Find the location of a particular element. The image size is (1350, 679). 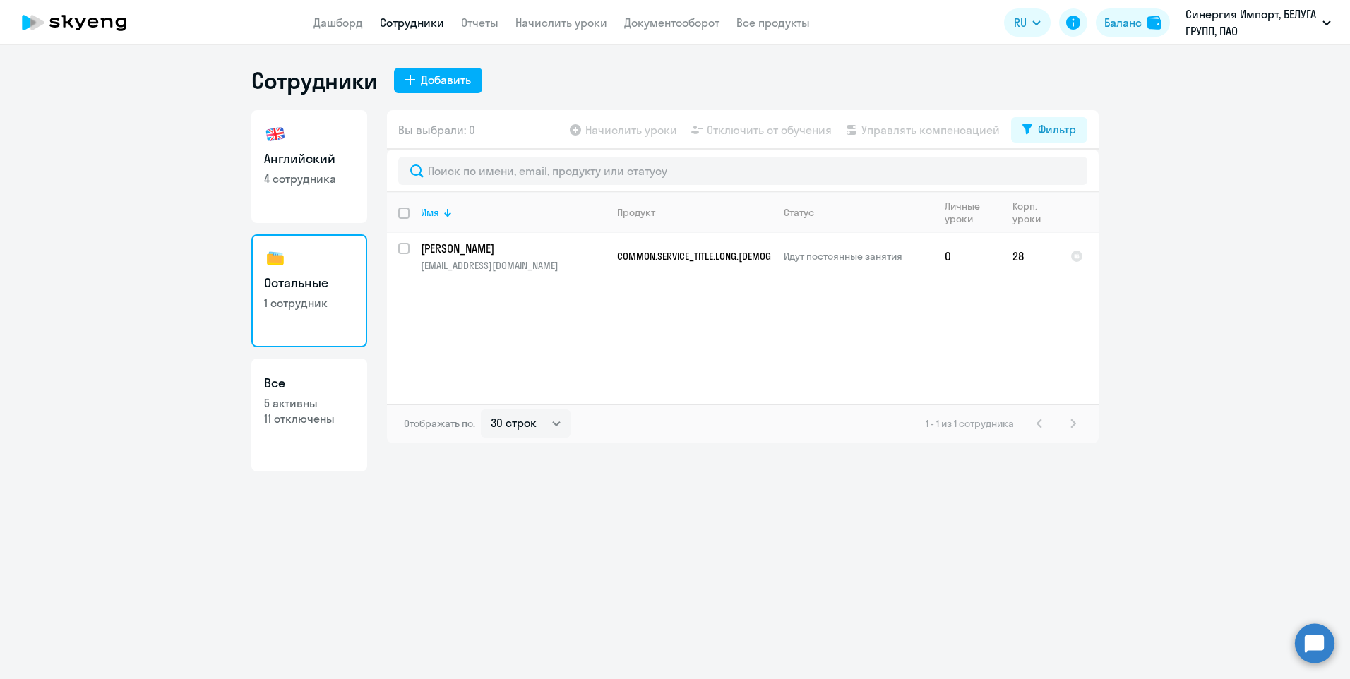

p: 11 отключены is located at coordinates (309, 419).